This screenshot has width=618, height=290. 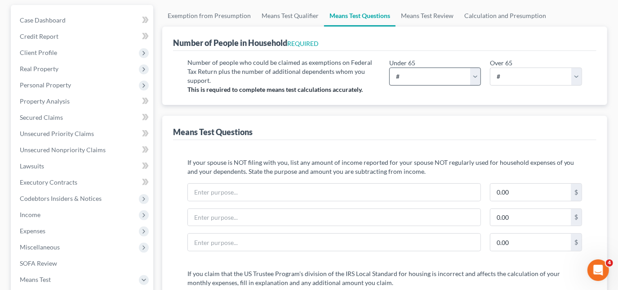 I want to click on a: Credit Report, so click(x=83, y=36).